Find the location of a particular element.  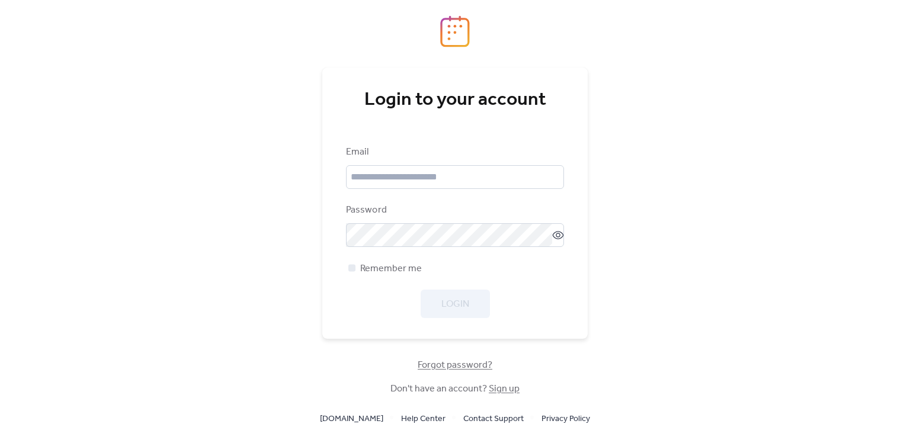

span: Help Center is located at coordinates (423, 420).